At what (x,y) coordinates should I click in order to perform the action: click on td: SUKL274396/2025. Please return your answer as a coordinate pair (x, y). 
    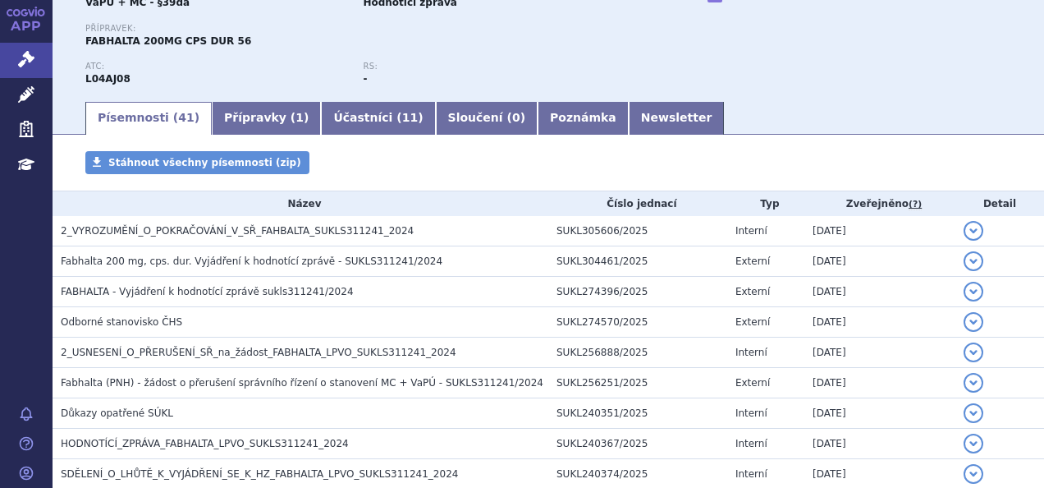
    Looking at the image, I should click on (638, 291).